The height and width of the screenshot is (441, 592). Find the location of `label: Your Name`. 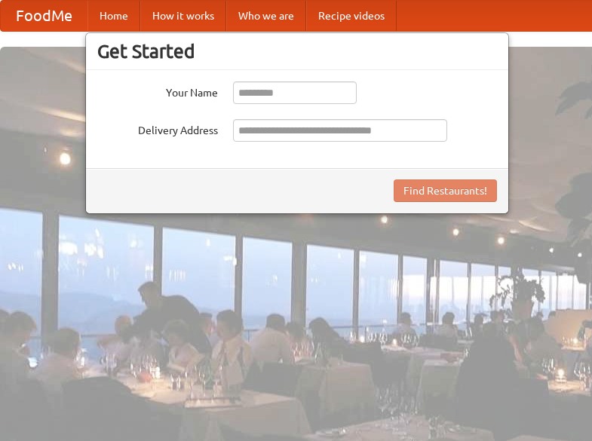

label: Your Name is located at coordinates (158, 91).